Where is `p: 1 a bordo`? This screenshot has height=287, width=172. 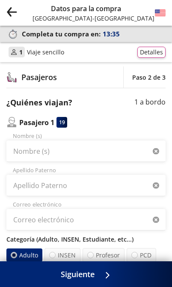 p: 1 a bordo is located at coordinates (150, 102).